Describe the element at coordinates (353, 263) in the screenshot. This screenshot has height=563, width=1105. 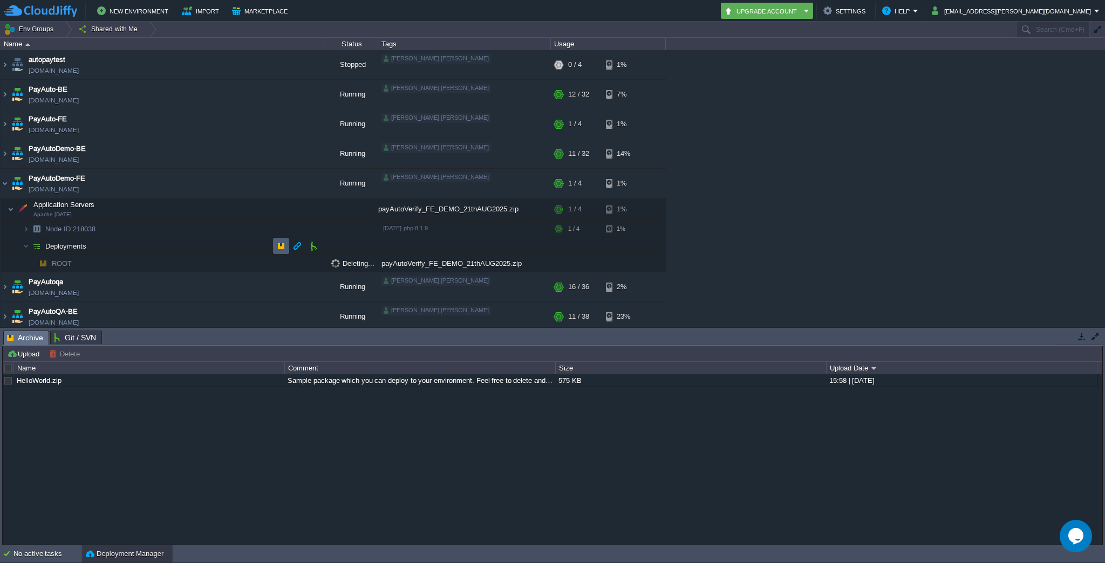
I see `span: Deleting...` at that location.